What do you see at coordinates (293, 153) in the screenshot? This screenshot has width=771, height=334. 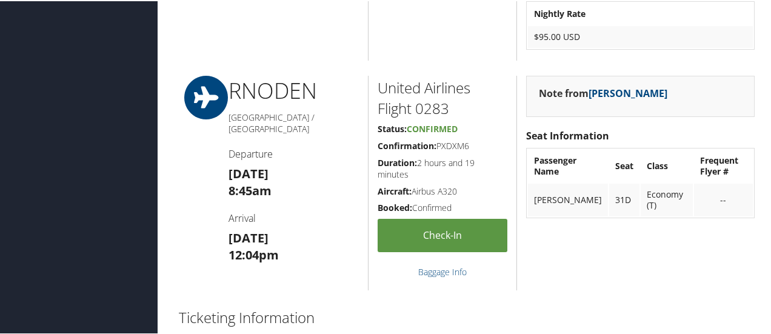 I see `h4: Departure` at bounding box center [293, 153].